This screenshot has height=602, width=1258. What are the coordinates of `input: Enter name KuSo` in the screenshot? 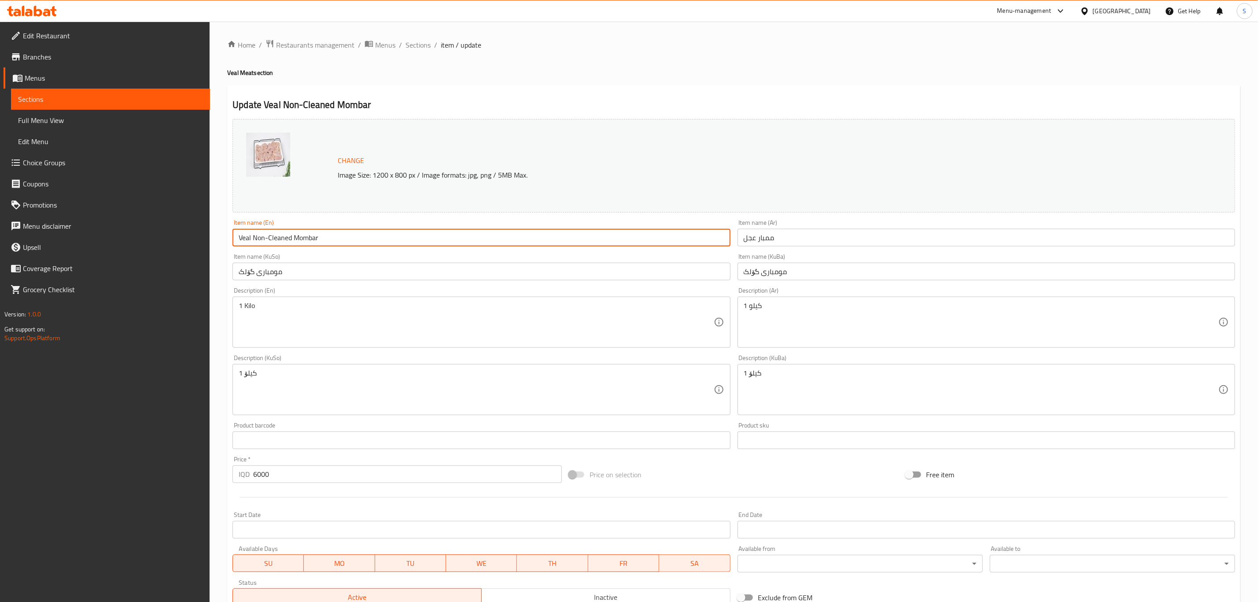 It's located at (481, 271).